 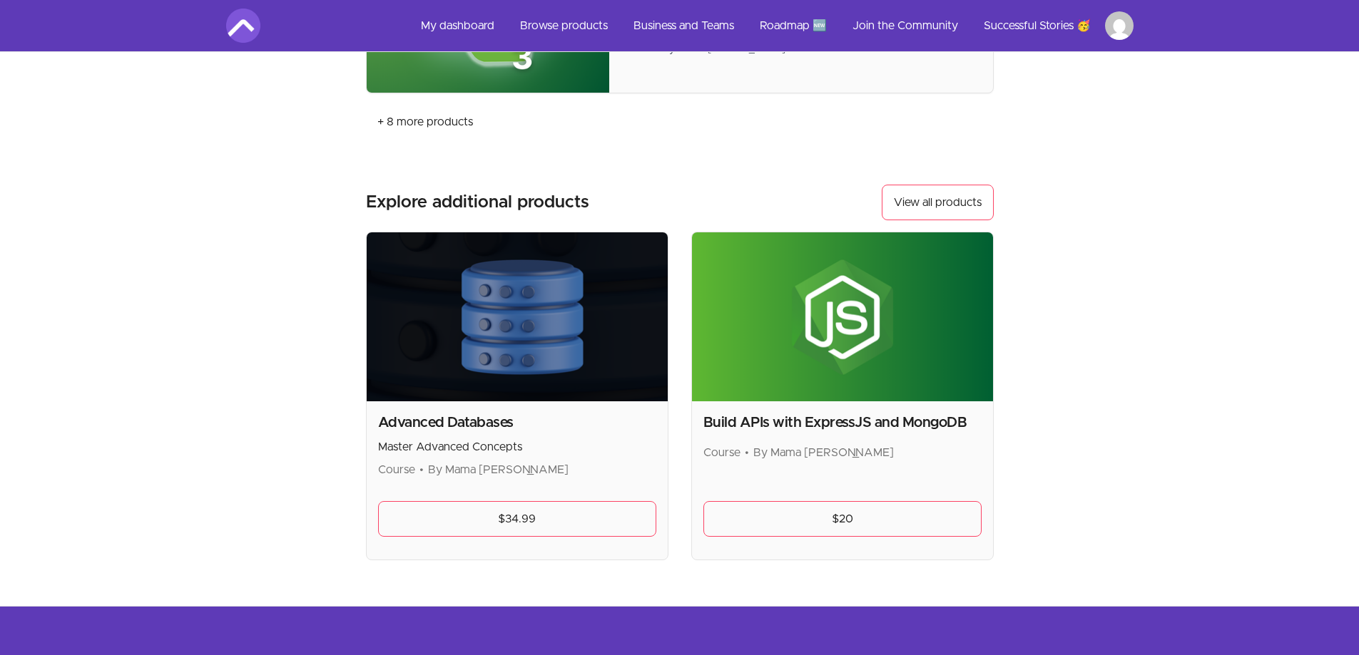 What do you see at coordinates (517, 519) in the screenshot?
I see `a: $34.99` at bounding box center [517, 519].